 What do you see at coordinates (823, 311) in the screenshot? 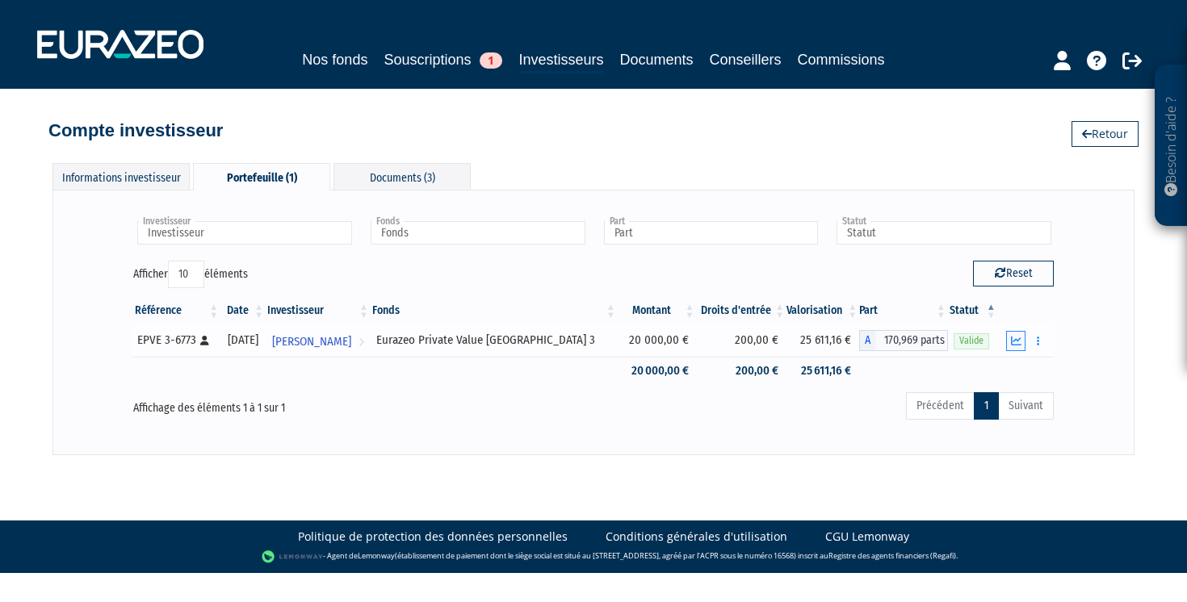
I see `th: Valorisation: activer pour trier la colonne par ordre croissant` at bounding box center [823, 311].